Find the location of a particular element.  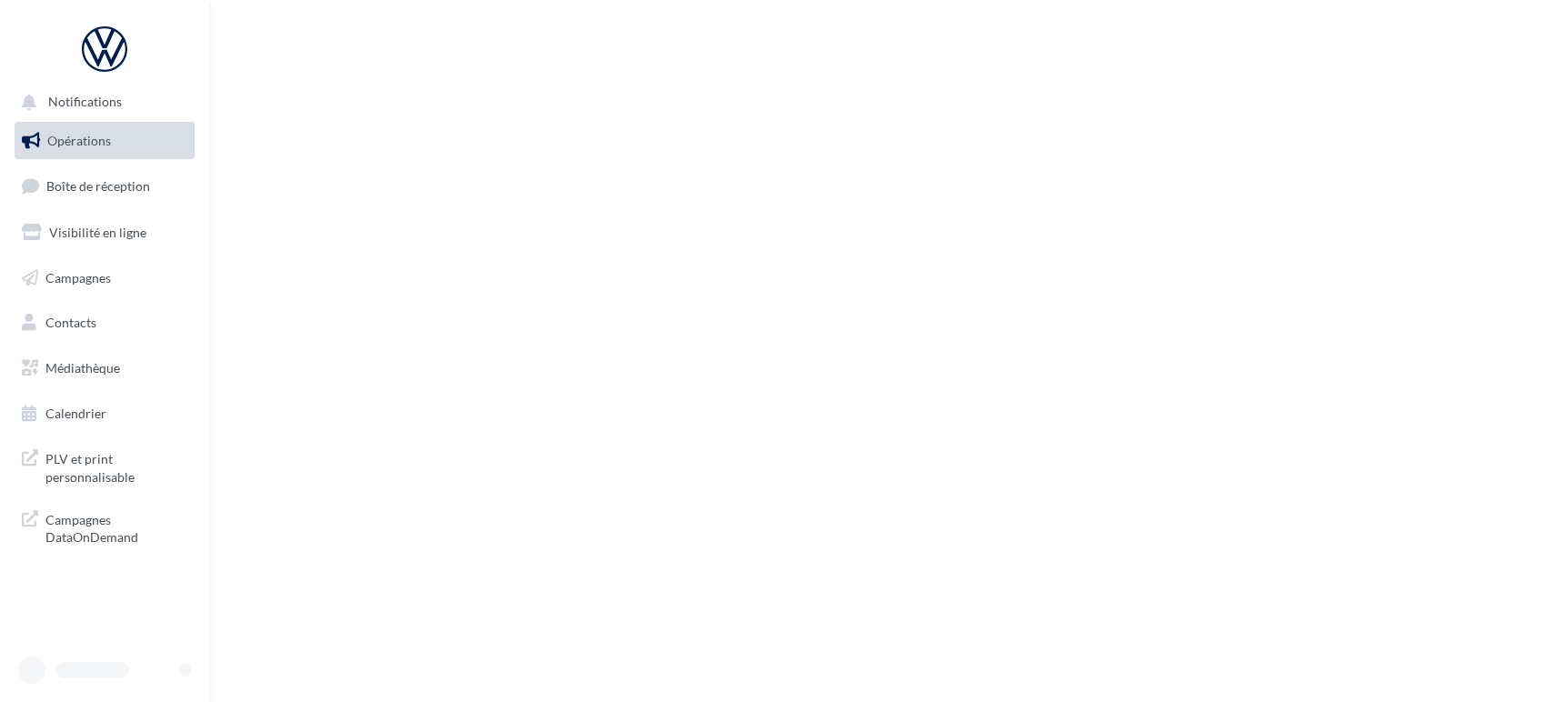

span: Campagnes is located at coordinates (78, 276).